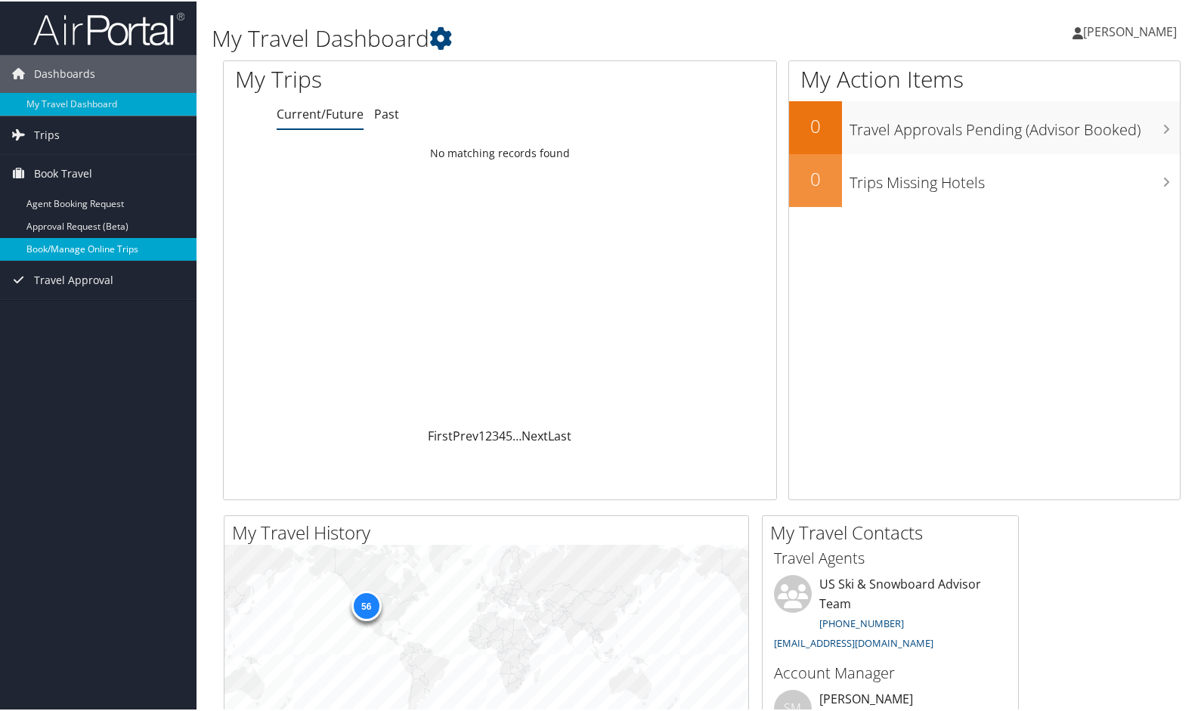 The width and height of the screenshot is (1201, 711). What do you see at coordinates (890, 614) in the screenshot?
I see `li: US Ski & Snowboard Advisor Team` at bounding box center [890, 614].